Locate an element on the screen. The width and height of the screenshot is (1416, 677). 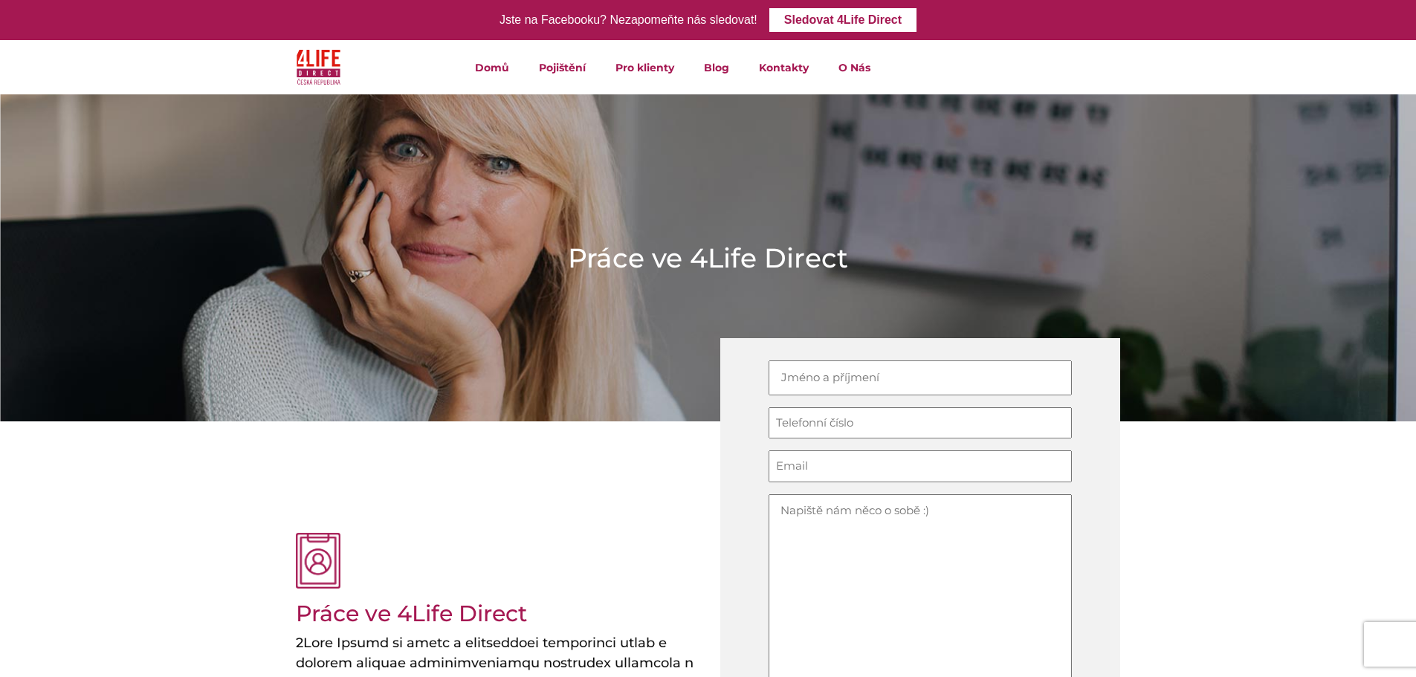
input: Telefonní číslo is located at coordinates (920, 423).